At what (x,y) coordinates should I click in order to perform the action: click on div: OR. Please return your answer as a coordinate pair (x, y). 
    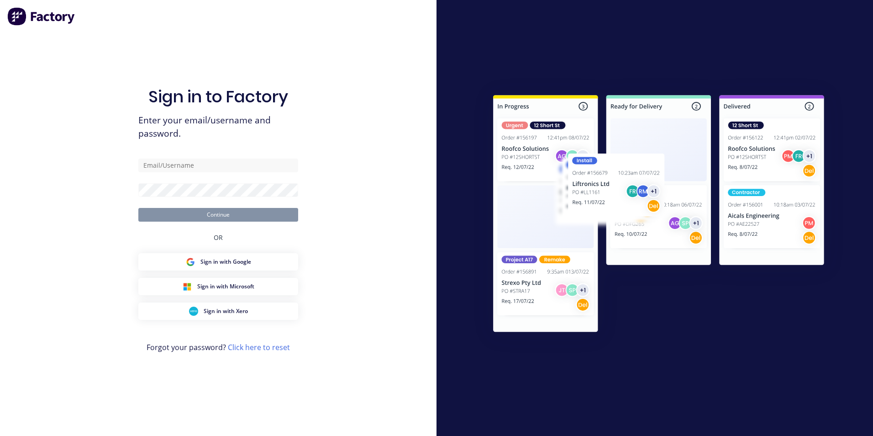
    Looking at the image, I should click on (218, 237).